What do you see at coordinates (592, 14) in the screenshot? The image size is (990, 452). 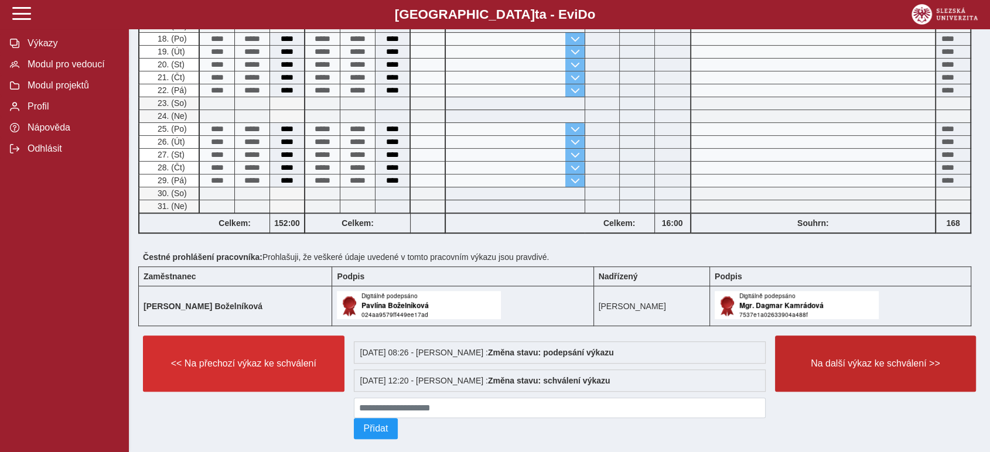 I see `span: o` at bounding box center [592, 14].